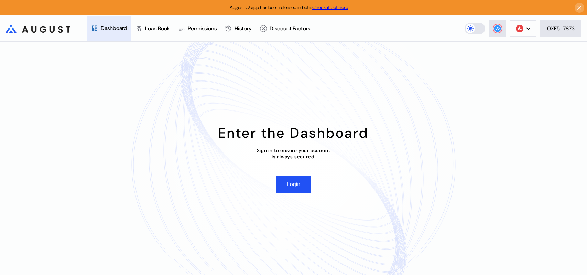  Describe the element at coordinates (520, 29) in the screenshot. I see `img: chain logo` at that location.